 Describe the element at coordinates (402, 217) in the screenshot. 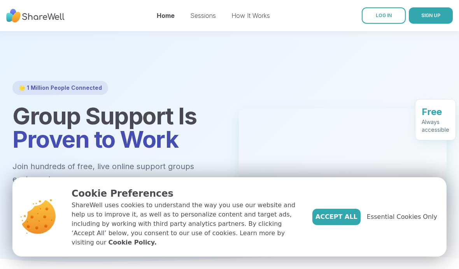

I see `span: Essential Cookies Only` at that location.